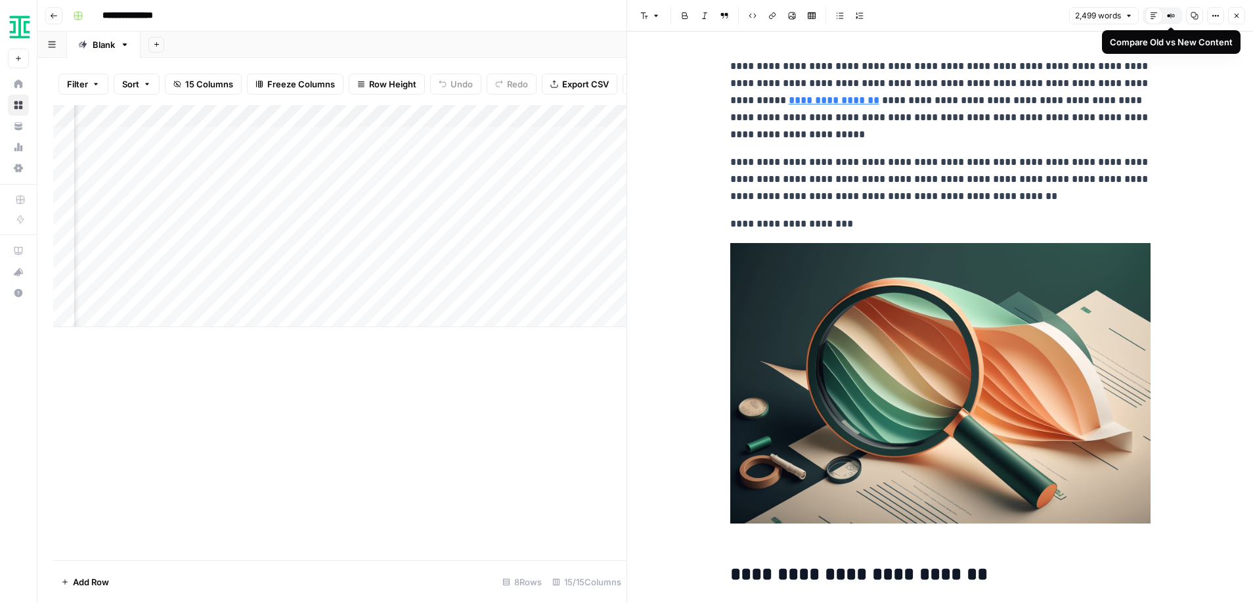  Describe the element at coordinates (83, 84) in the screenshot. I see `button: Filter` at that location.